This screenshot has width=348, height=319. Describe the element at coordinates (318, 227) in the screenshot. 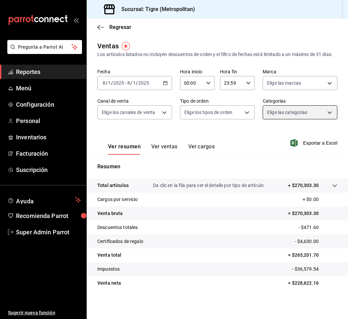

I see `p: - $471.60` at that location.